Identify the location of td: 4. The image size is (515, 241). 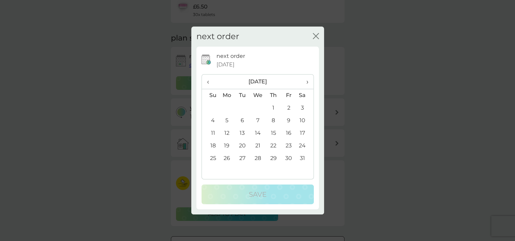
(211, 121).